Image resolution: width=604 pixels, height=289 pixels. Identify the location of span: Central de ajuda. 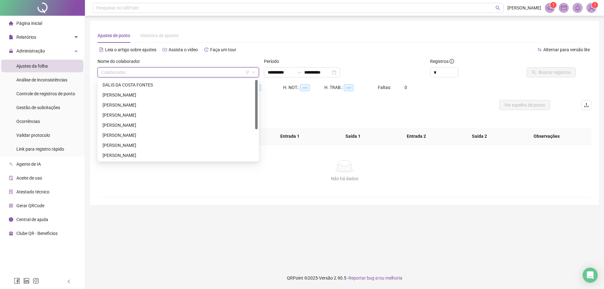
(32, 220).